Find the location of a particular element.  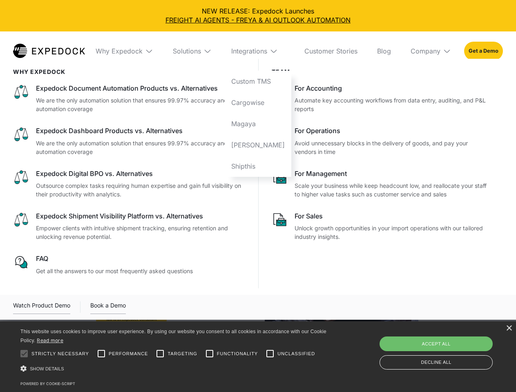

a: For OperationsAvoid unnecessary blocks in the delivery of goods, and pay your vendors in time is located at coordinates (381, 141).